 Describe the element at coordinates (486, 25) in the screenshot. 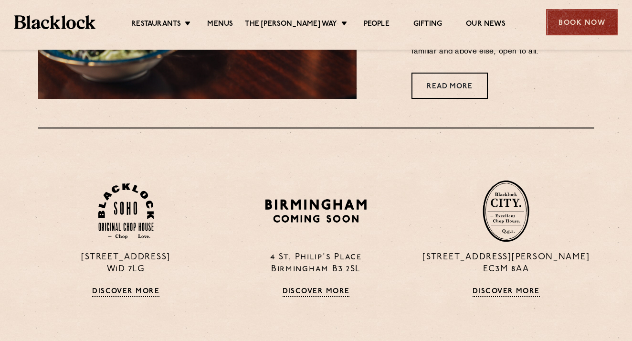

I see `a: Our News` at that location.